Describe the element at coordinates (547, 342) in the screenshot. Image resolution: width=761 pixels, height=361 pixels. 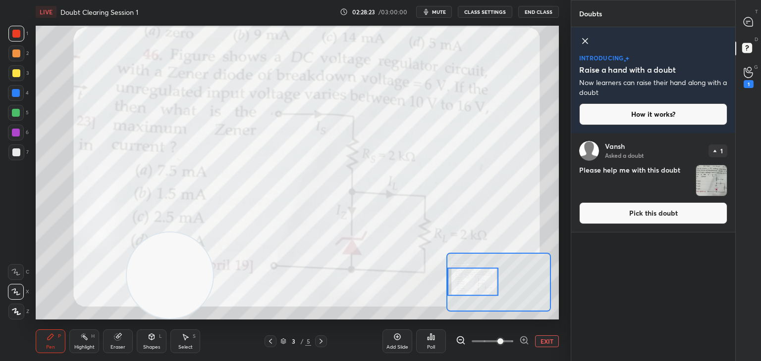
I see `button: EXIT` at that location.